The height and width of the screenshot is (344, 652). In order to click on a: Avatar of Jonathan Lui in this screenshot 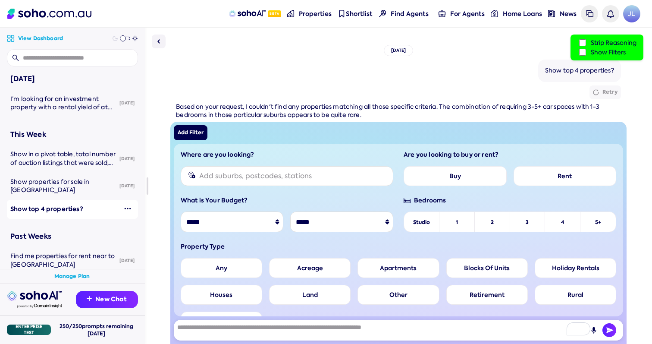, I will do `click(632, 14)`.